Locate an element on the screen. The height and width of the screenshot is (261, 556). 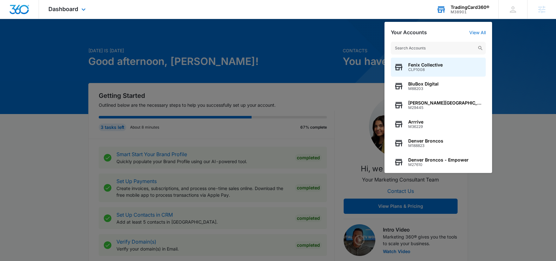
a: View All is located at coordinates (478, 32).